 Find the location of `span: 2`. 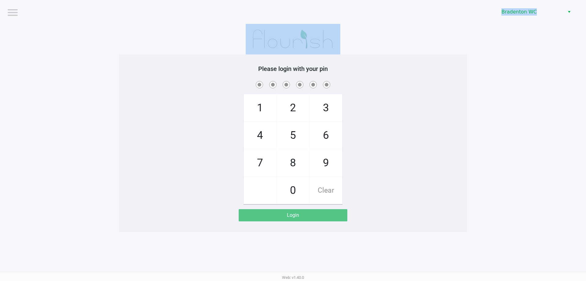

span: 2 is located at coordinates (293, 108).